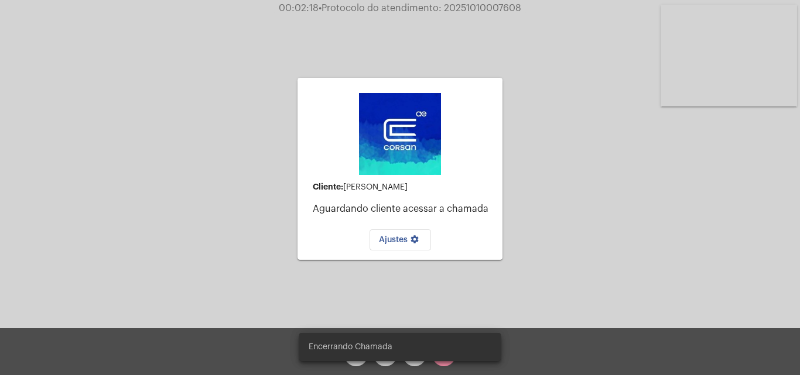 This screenshot has height=375, width=800. What do you see at coordinates (400, 134) in the screenshot?
I see `img: d4669ae0-8c07-2337-4f67-34b0df7f5ae4.jpeg` at bounding box center [400, 134].